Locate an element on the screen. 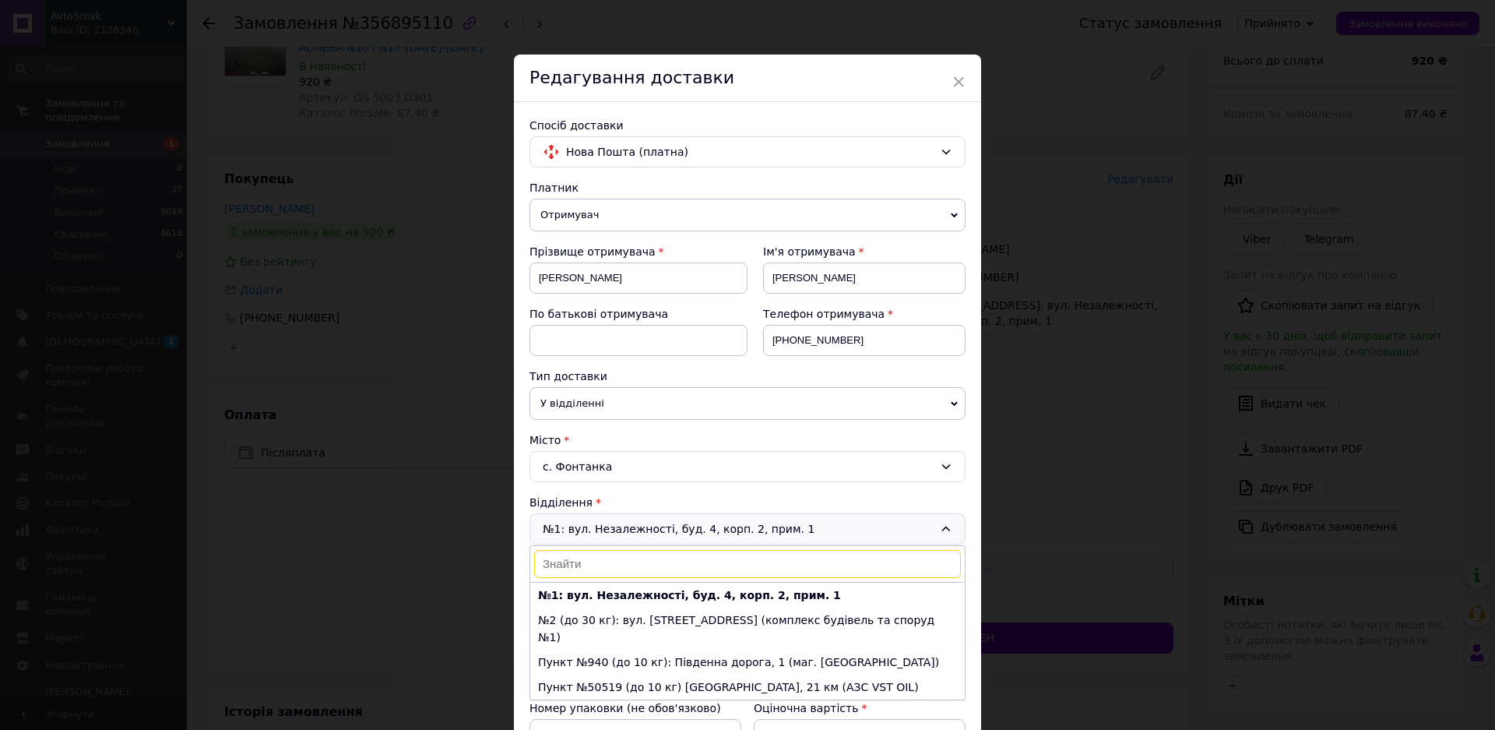 The height and width of the screenshot is (730, 1495). div: Спосіб доставки is located at coordinates (748, 125).